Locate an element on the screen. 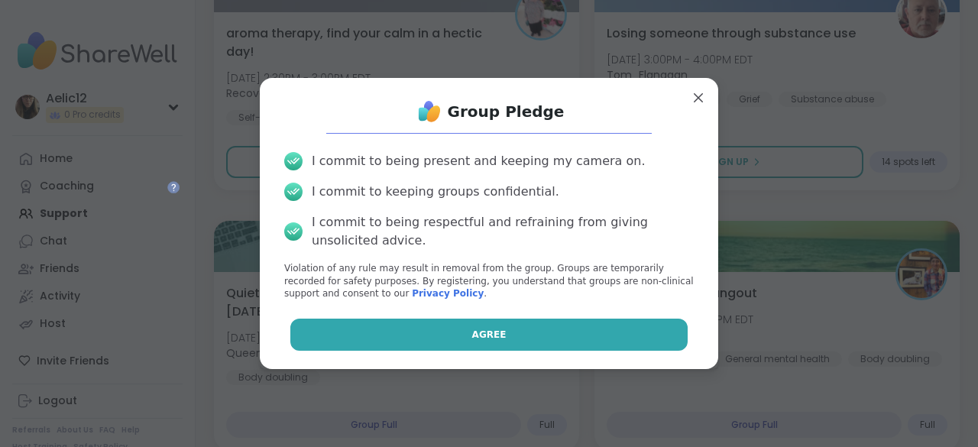 The height and width of the screenshot is (447, 978). button: Agree is located at coordinates (489, 335).